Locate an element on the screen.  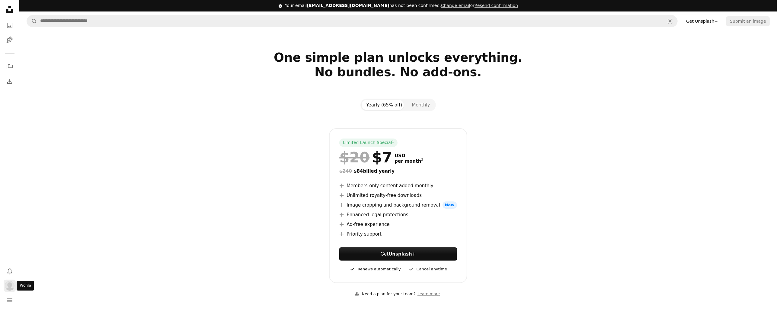
div: $84 billed yearly is located at coordinates (398, 171).